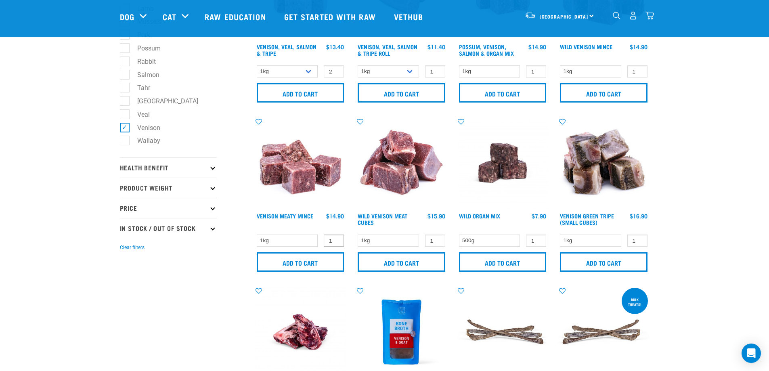 The width and height of the screenshot is (769, 371). What do you see at coordinates (410, 17) in the screenshot?
I see `a: Vethub` at bounding box center [410, 17].